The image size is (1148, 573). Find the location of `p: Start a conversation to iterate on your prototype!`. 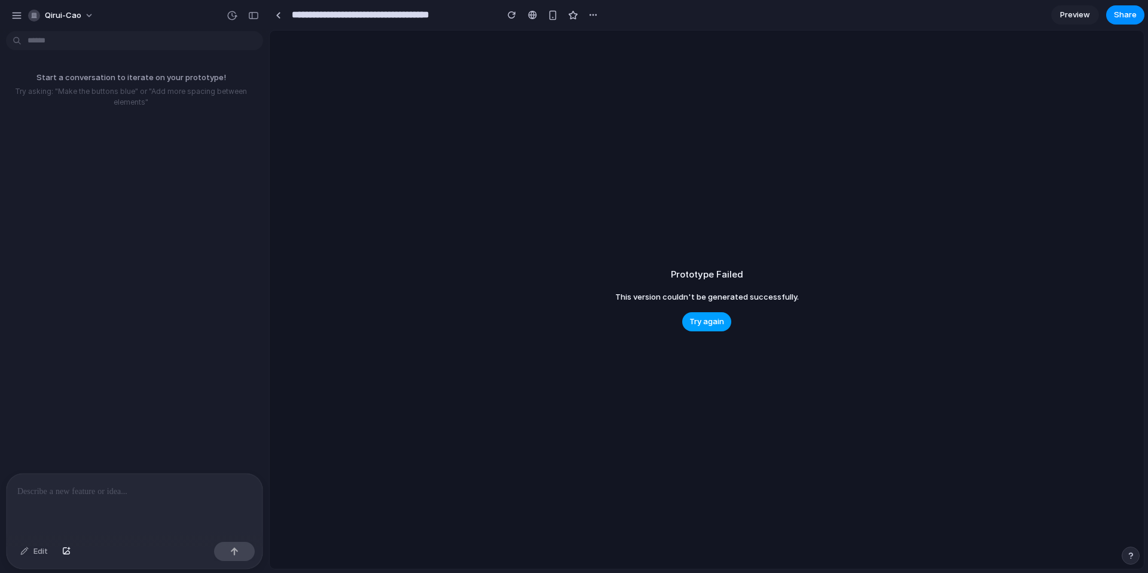

p: Start a conversation to iterate on your prototype! is located at coordinates (131, 78).